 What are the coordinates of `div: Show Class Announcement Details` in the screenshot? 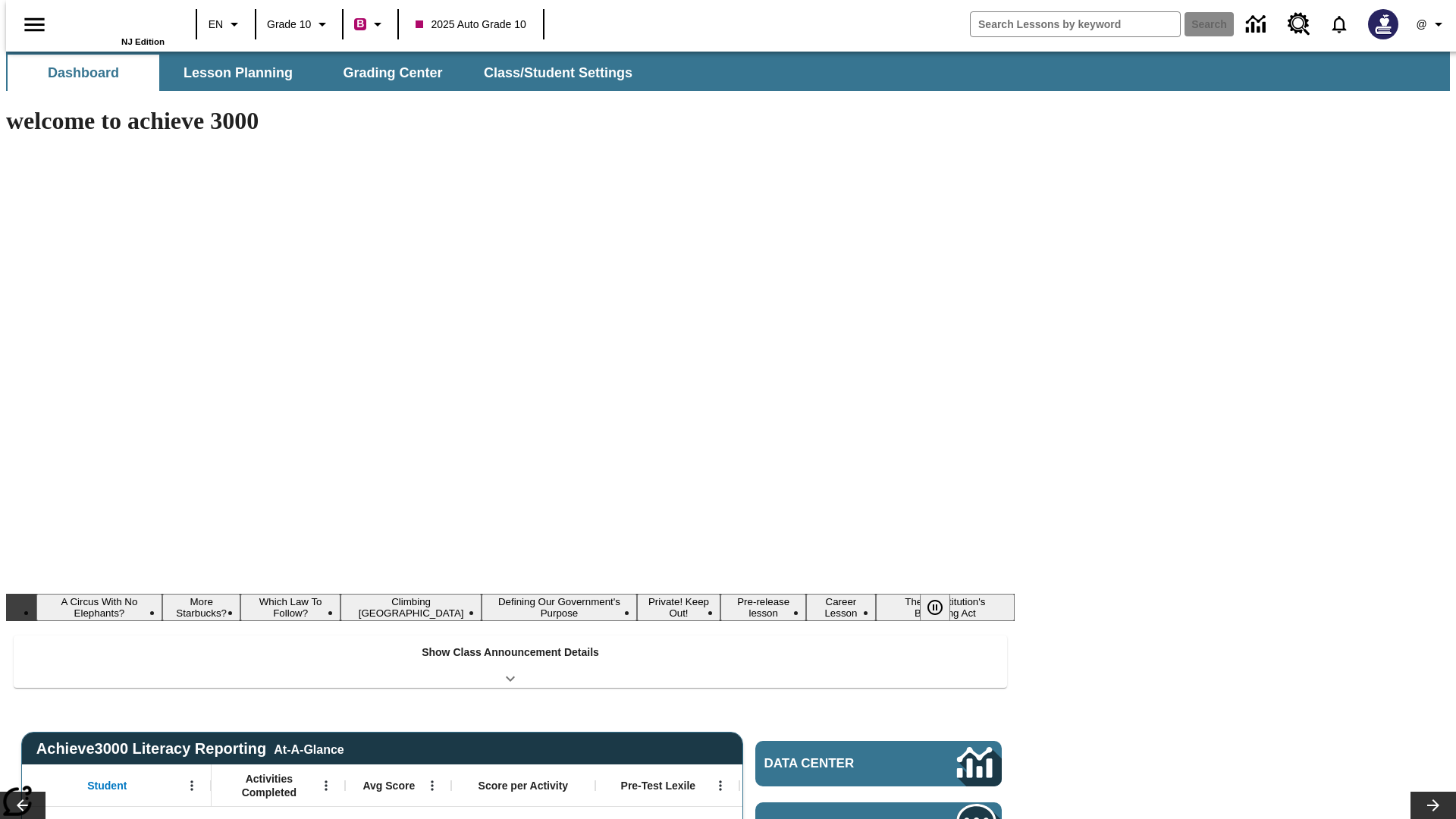 It's located at (511, 661).